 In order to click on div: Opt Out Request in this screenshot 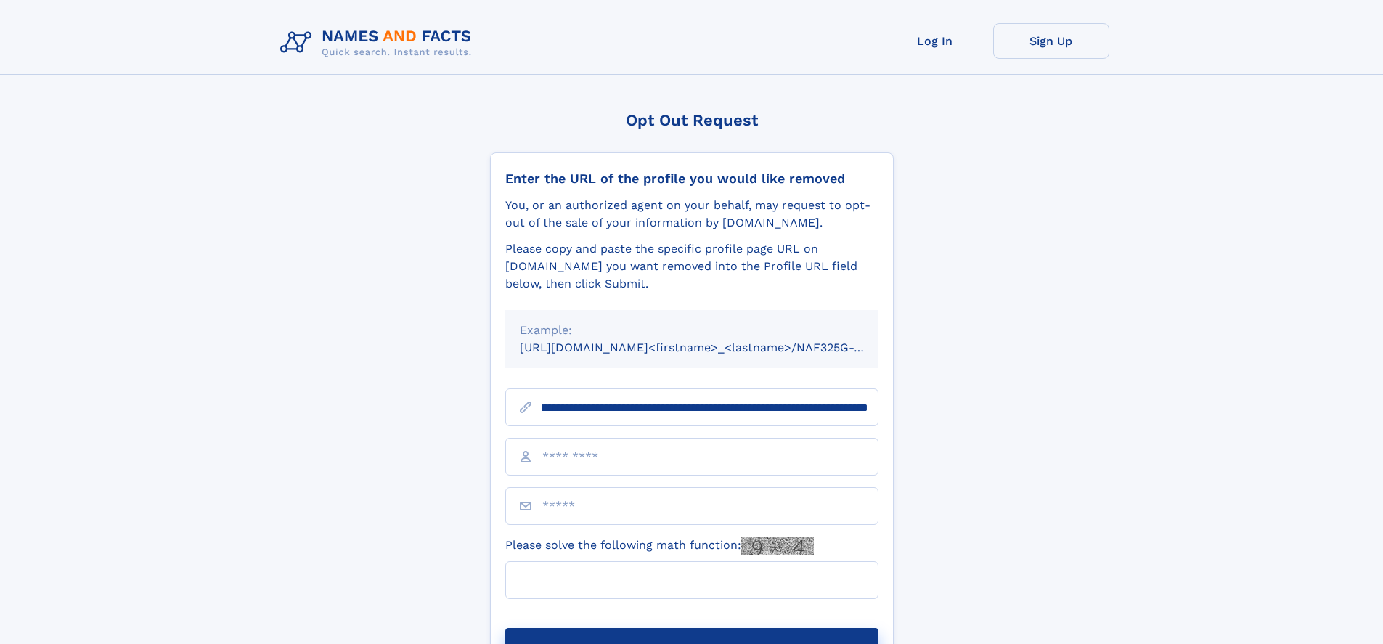, I will do `click(692, 120)`.